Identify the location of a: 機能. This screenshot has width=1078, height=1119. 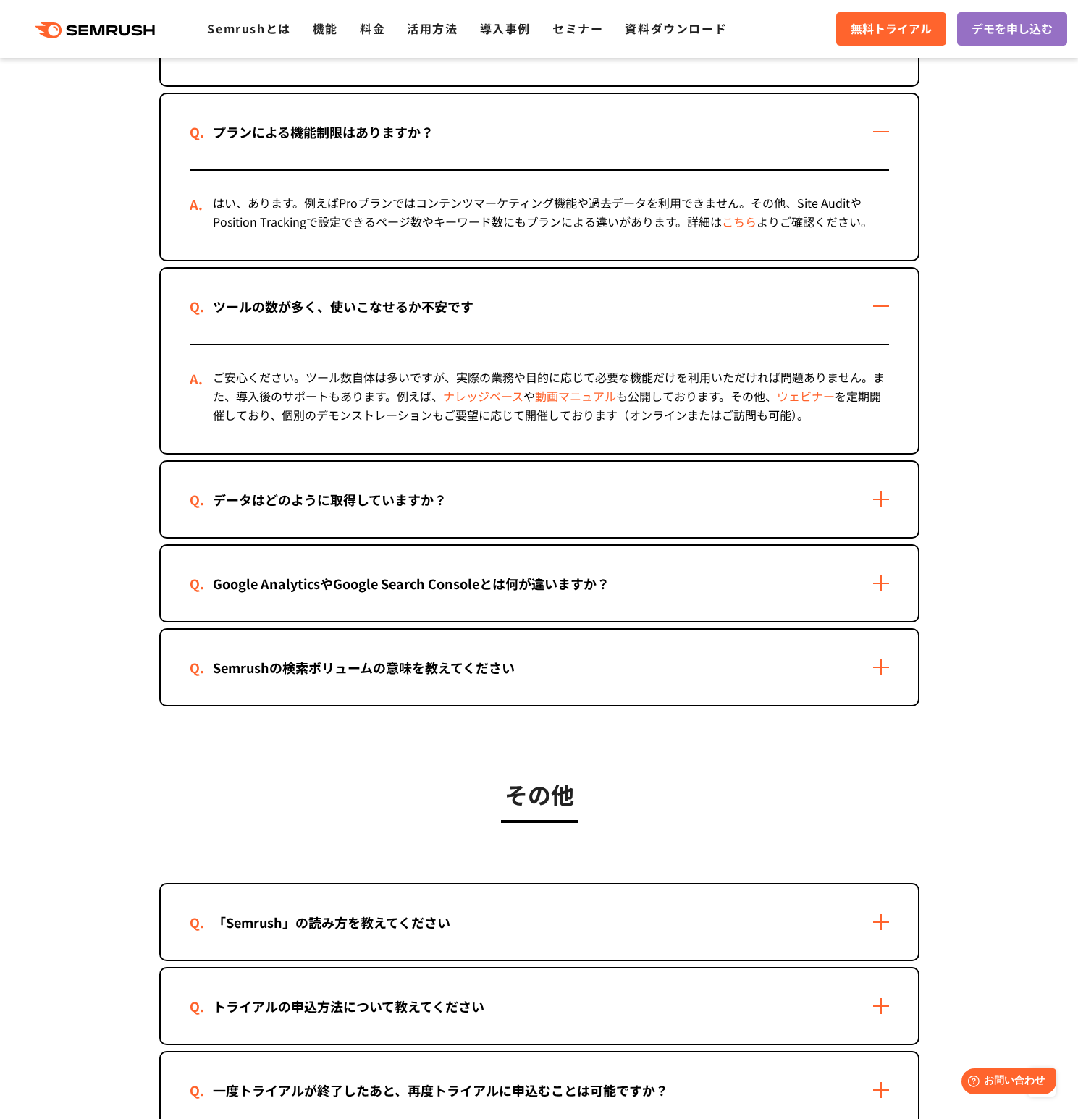
(325, 28).